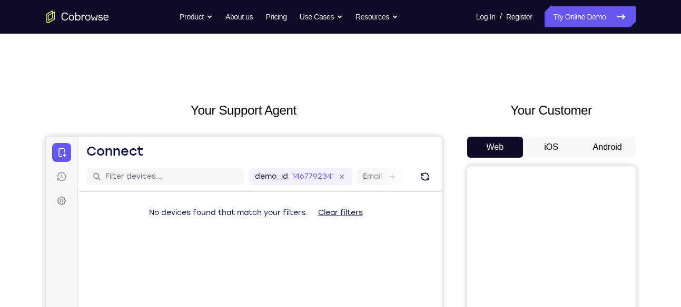 This screenshot has height=307, width=681. Describe the element at coordinates (495, 147) in the screenshot. I see `button: Web` at that location.